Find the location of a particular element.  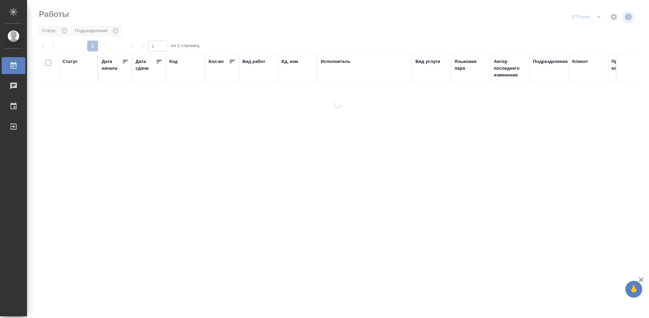

div: Вид услуги is located at coordinates (428, 61).